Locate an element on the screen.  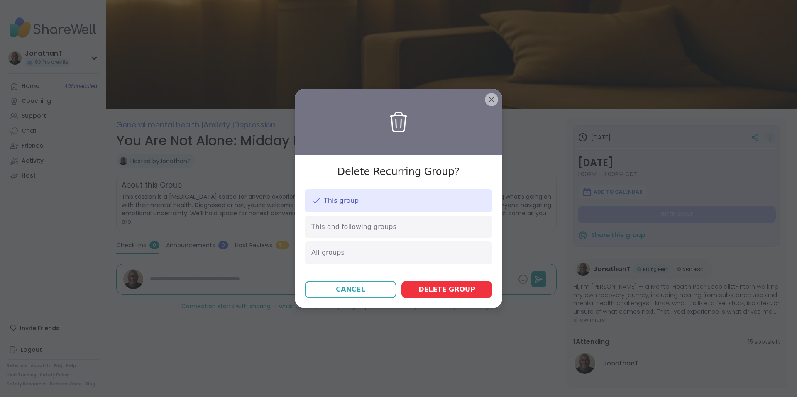
span: All groups is located at coordinates (328, 253).